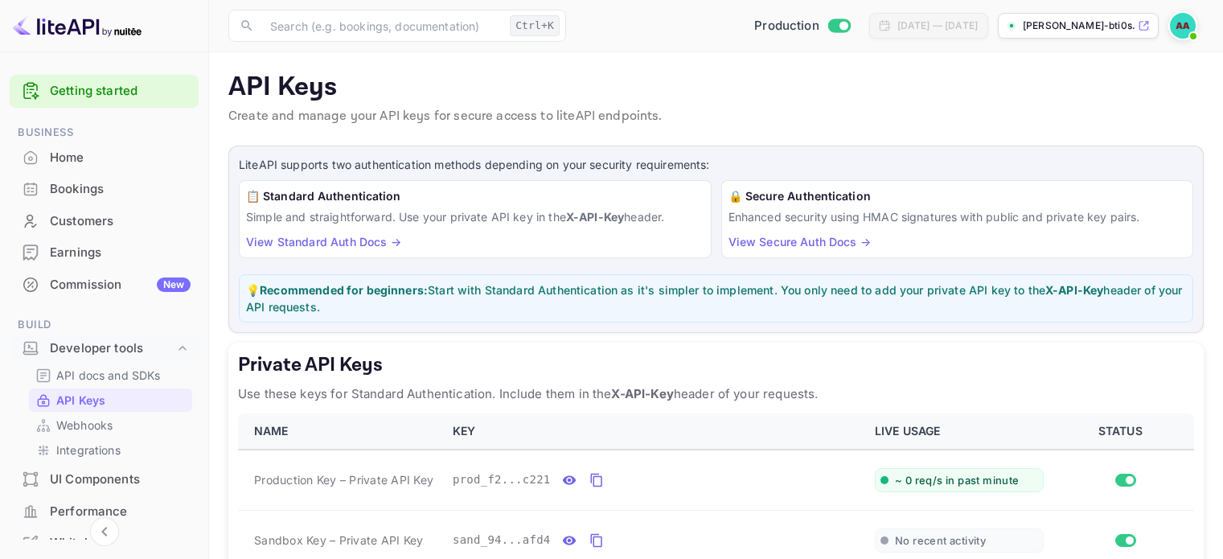 This screenshot has width=1223, height=559. I want to click on h6: 📋 Standard Authentication, so click(475, 196).